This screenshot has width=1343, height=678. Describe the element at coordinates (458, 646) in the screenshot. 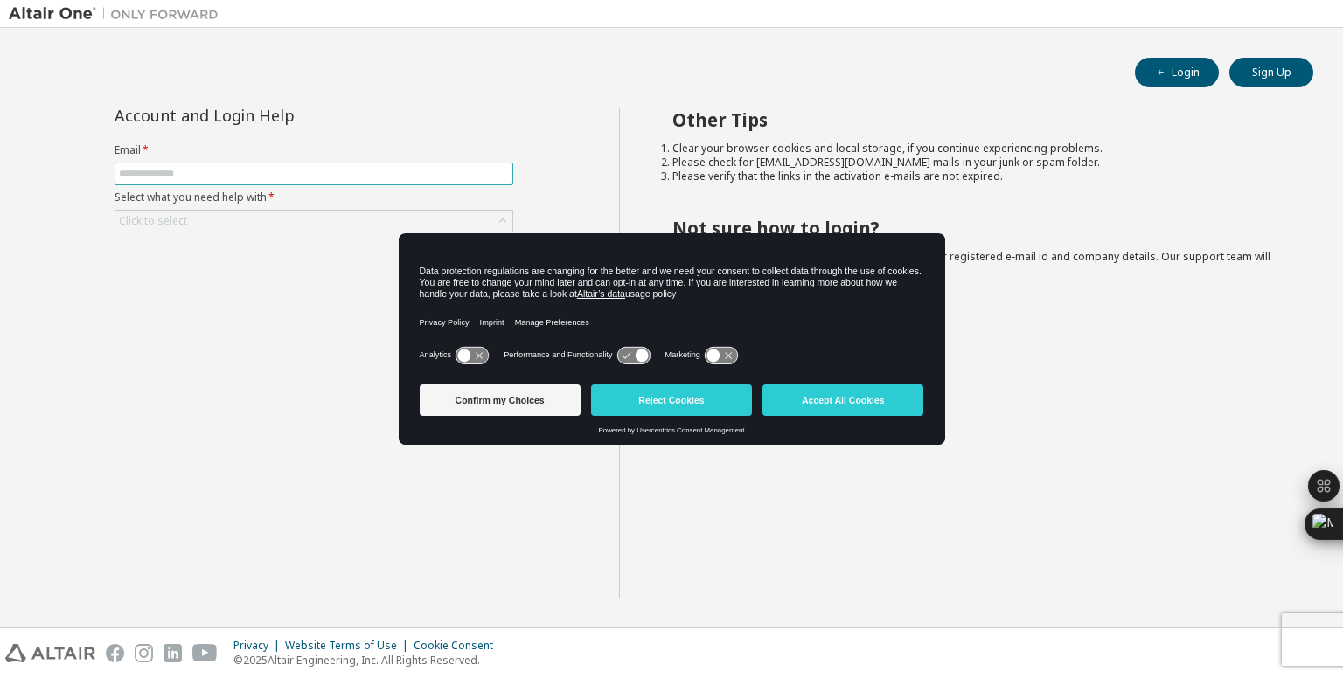

I see `div: Cookie Consent` at that location.